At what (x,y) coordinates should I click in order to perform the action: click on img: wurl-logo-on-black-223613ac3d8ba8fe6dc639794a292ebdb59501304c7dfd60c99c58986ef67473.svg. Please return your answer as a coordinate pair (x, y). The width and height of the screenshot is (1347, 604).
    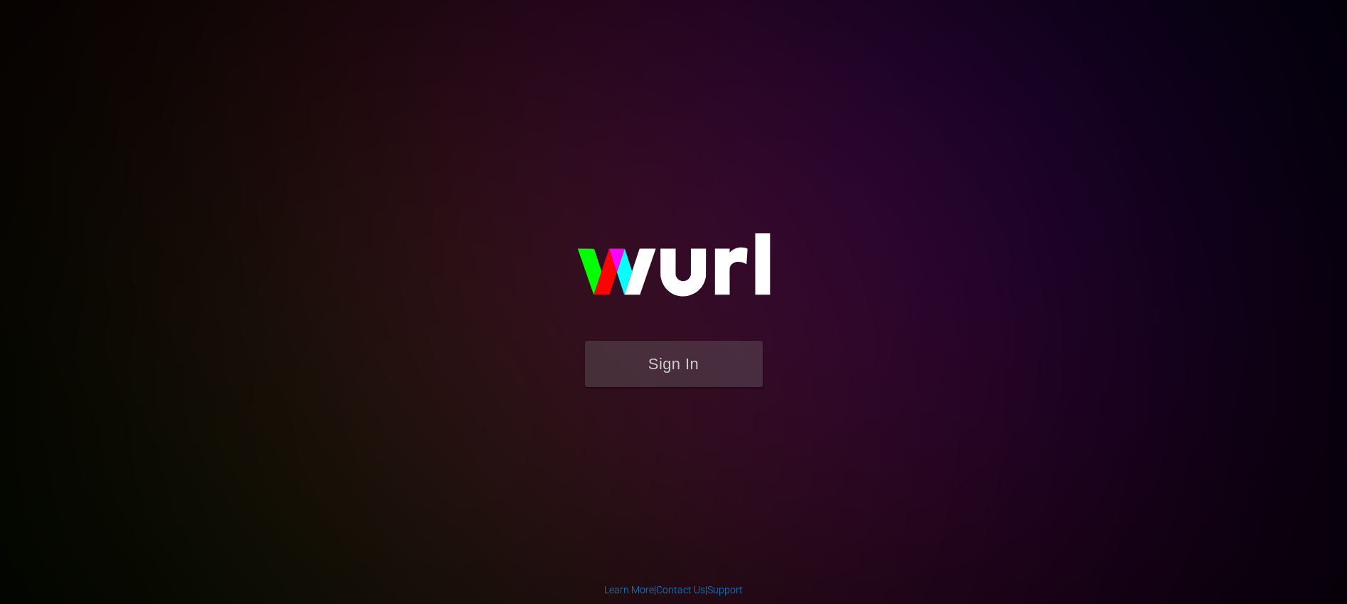
    Looking at the image, I should click on (674, 272).